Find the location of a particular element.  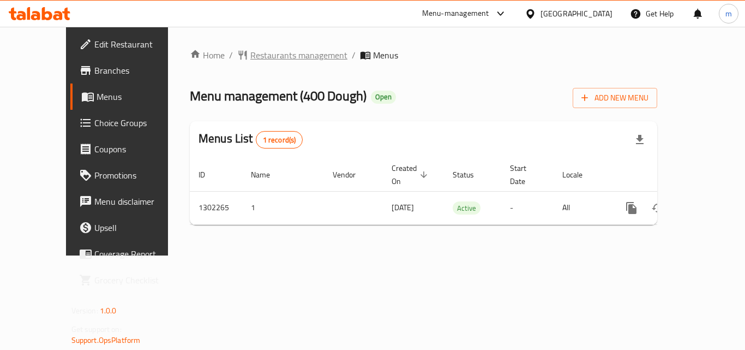

a: Edit Restaurant is located at coordinates (130, 44).